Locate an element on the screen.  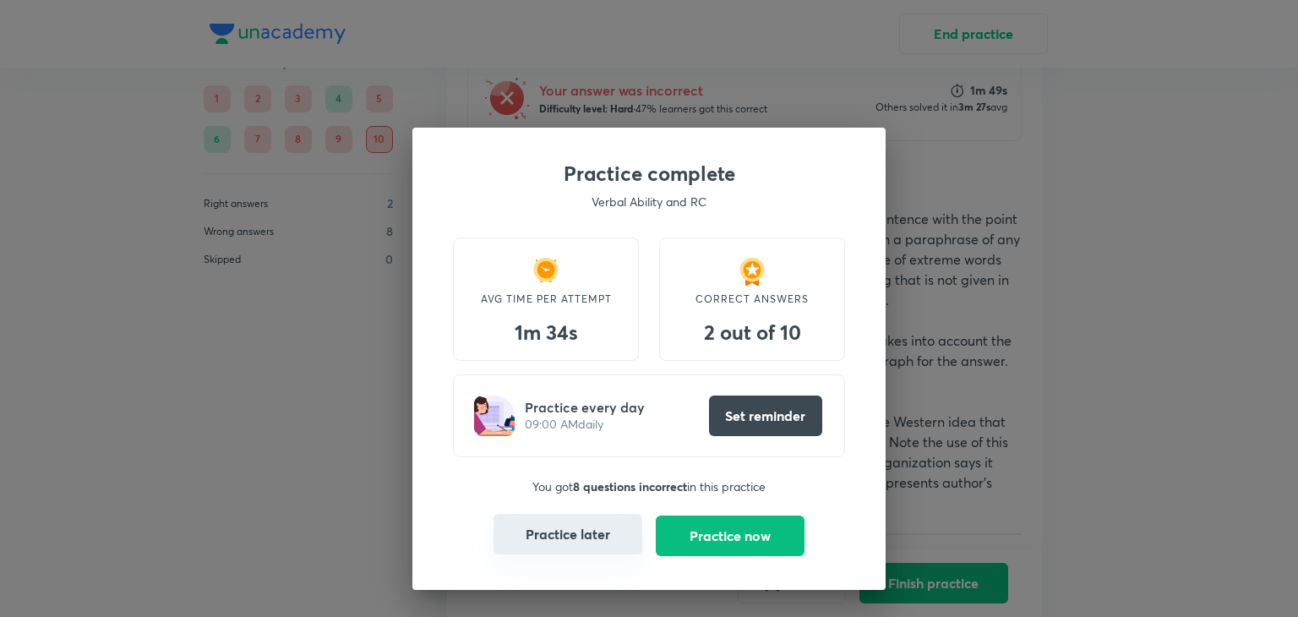
h5: Practice every day is located at coordinates (585, 407).